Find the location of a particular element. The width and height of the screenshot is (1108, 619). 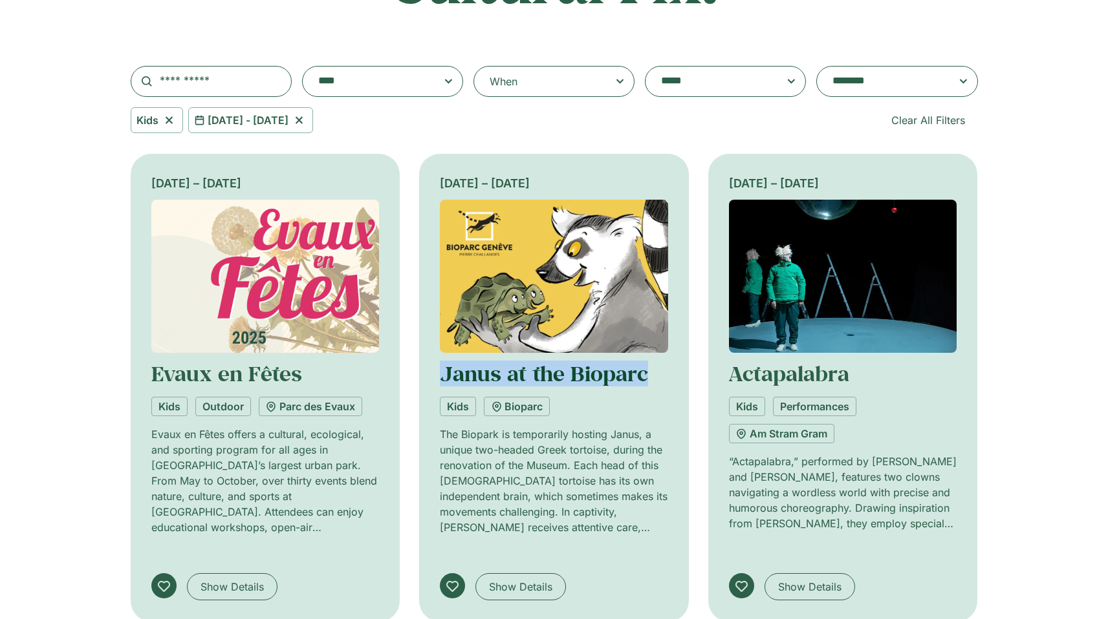

a: Actapalabra is located at coordinates (789, 374).